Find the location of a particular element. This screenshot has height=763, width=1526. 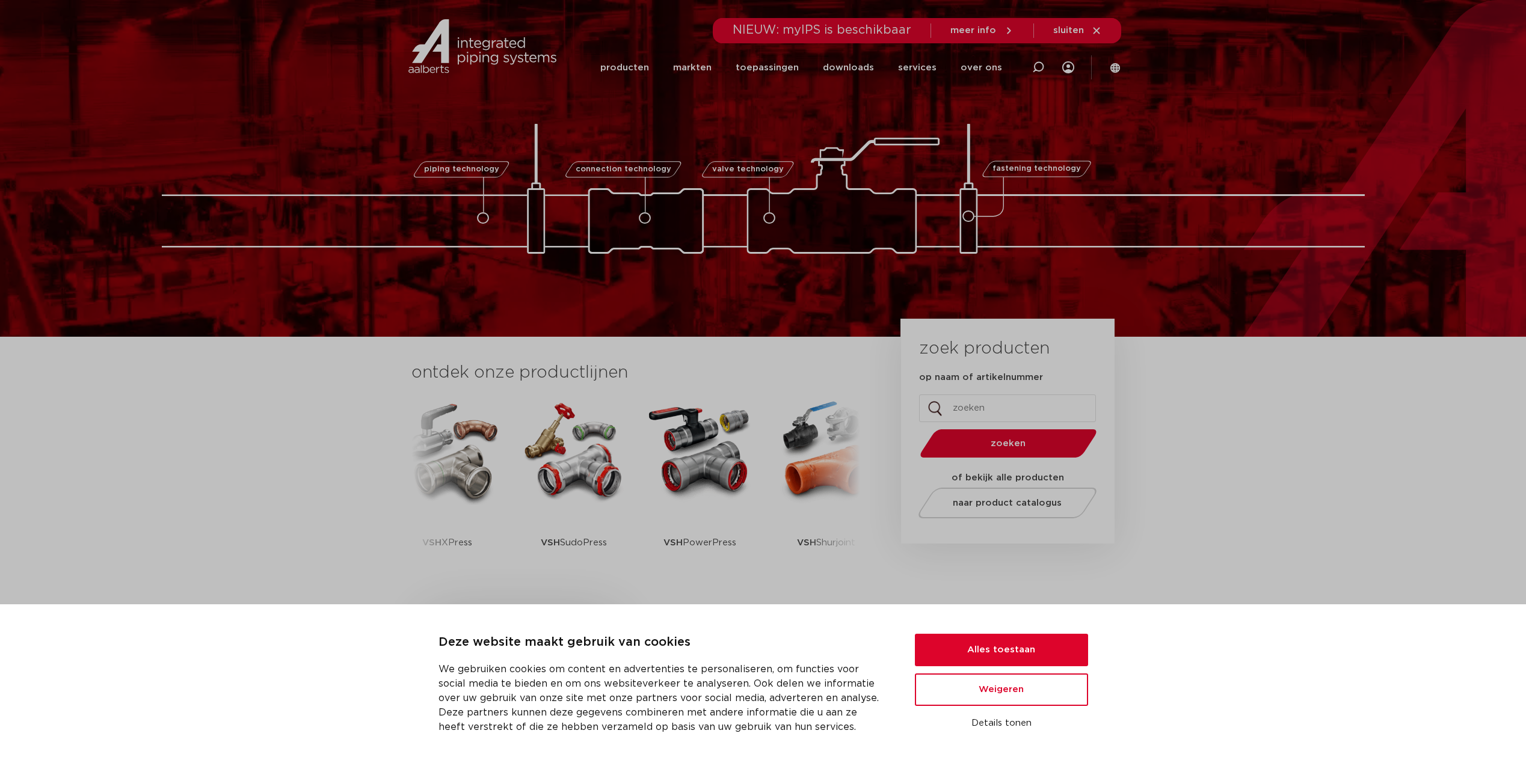

a: meer info is located at coordinates (982, 31).